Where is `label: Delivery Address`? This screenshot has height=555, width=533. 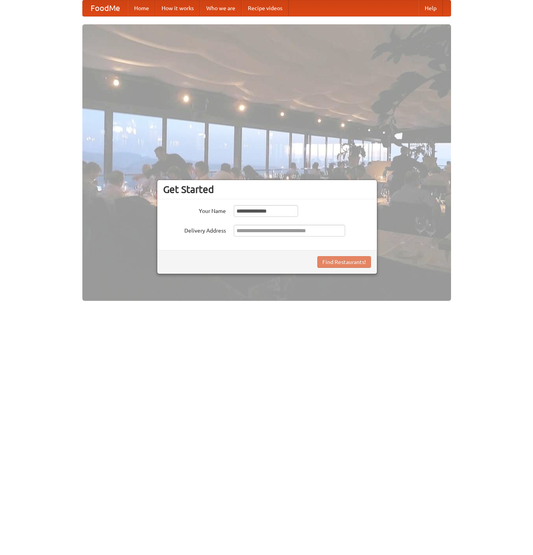
label: Delivery Address is located at coordinates (194, 229).